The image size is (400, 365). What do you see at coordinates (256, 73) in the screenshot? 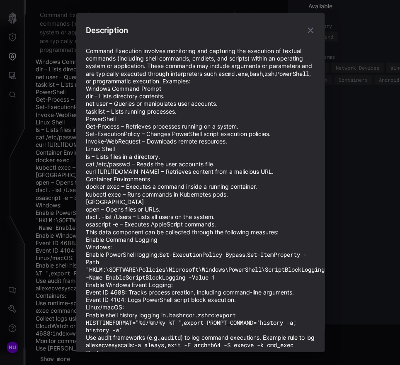
I see `code: bash` at bounding box center [256, 73].